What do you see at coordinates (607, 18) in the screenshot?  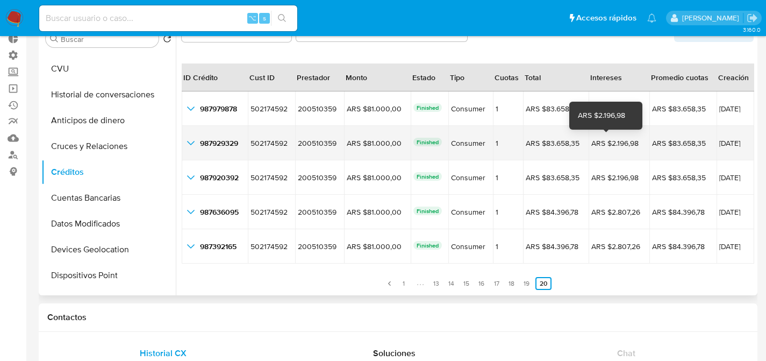 I see `span: Accesos rápidos` at bounding box center [607, 18].